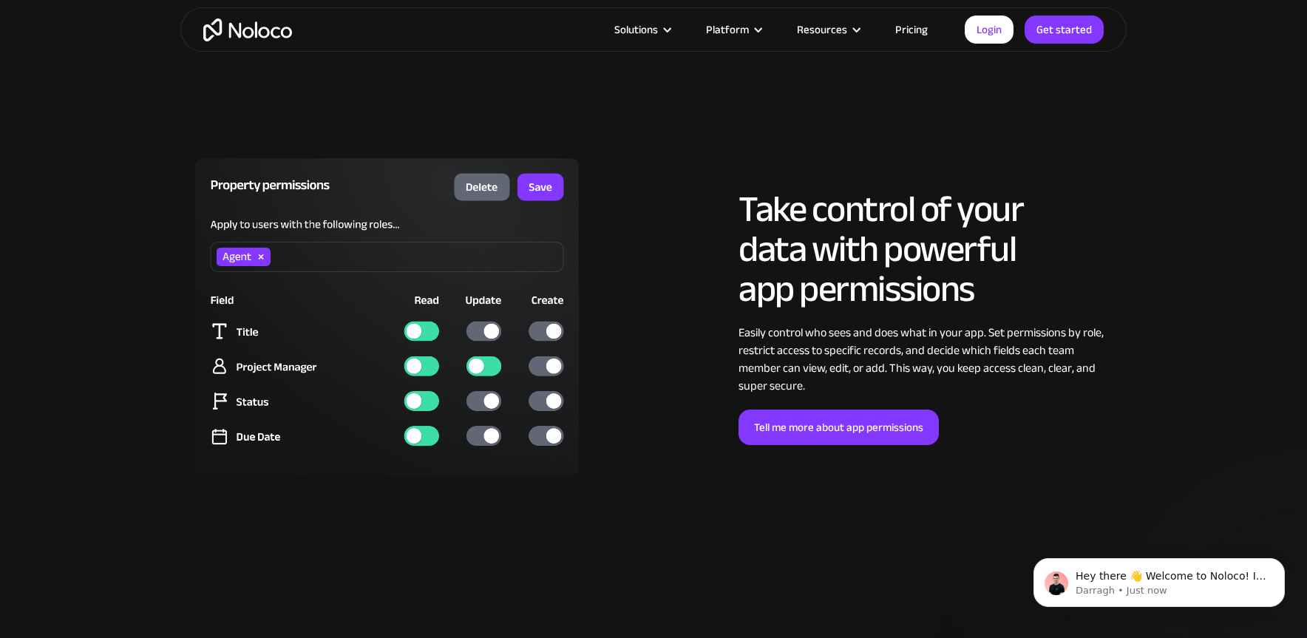 The height and width of the screenshot is (638, 1307). Describe the element at coordinates (1064, 30) in the screenshot. I see `a: Get started` at that location.